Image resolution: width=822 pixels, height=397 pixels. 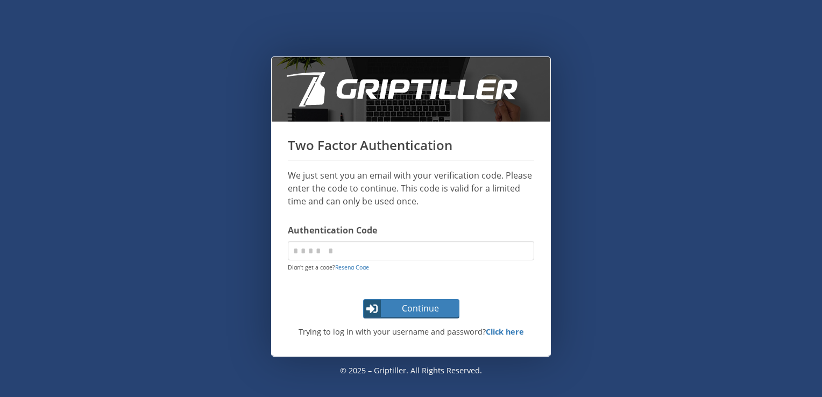 I want to click on button: Continue, so click(x=411, y=309).